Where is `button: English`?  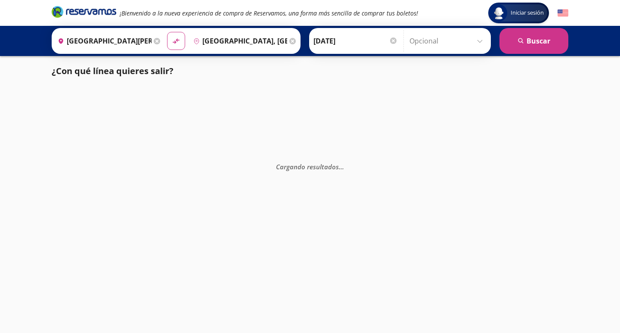 button: English is located at coordinates (563, 13).